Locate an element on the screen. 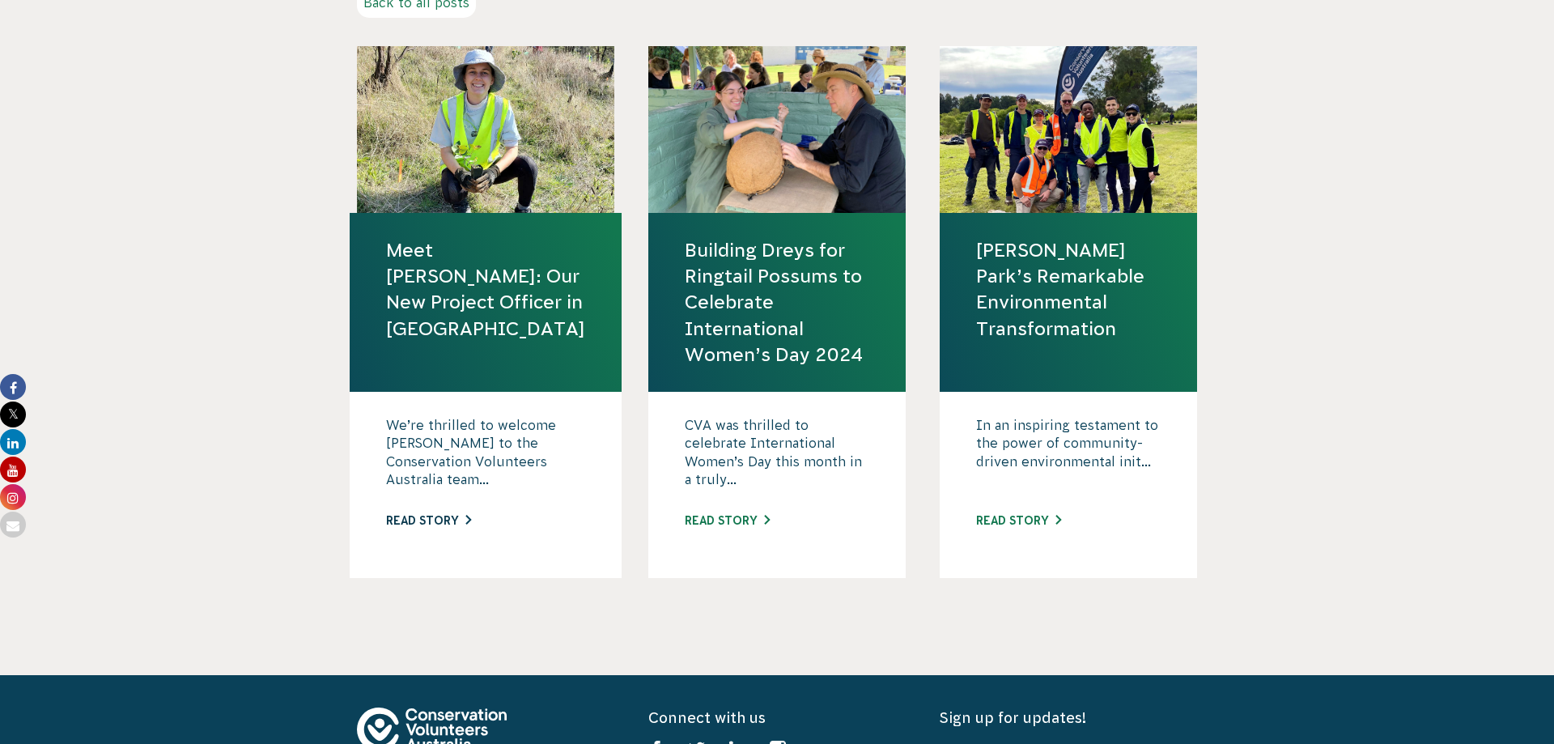 The height and width of the screenshot is (744, 1554). p: In an inspiring testament to the power of community-driven environmental init... is located at coordinates (1068, 456).